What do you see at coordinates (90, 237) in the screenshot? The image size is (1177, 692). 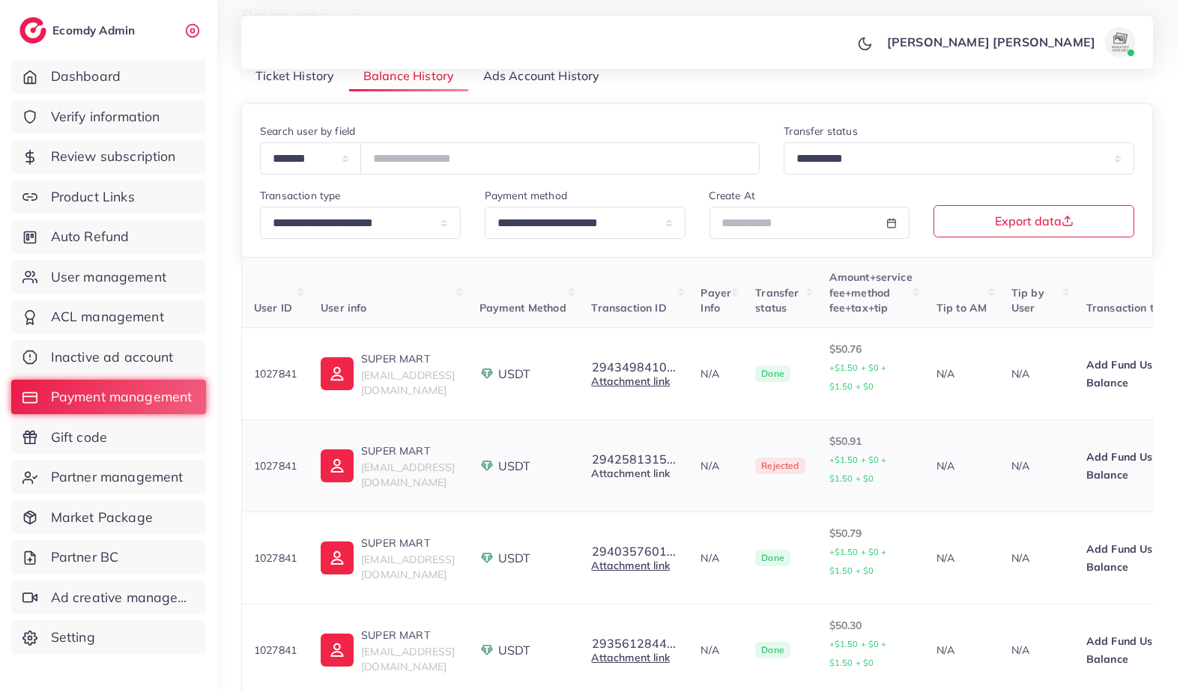 I see `span: Auto Refund` at bounding box center [90, 237].